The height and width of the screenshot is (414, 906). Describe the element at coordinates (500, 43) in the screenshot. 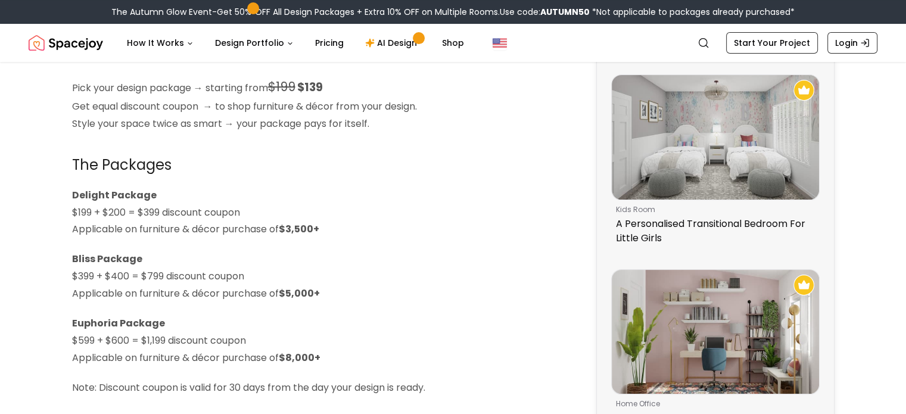

I see `img: United States` at that location.